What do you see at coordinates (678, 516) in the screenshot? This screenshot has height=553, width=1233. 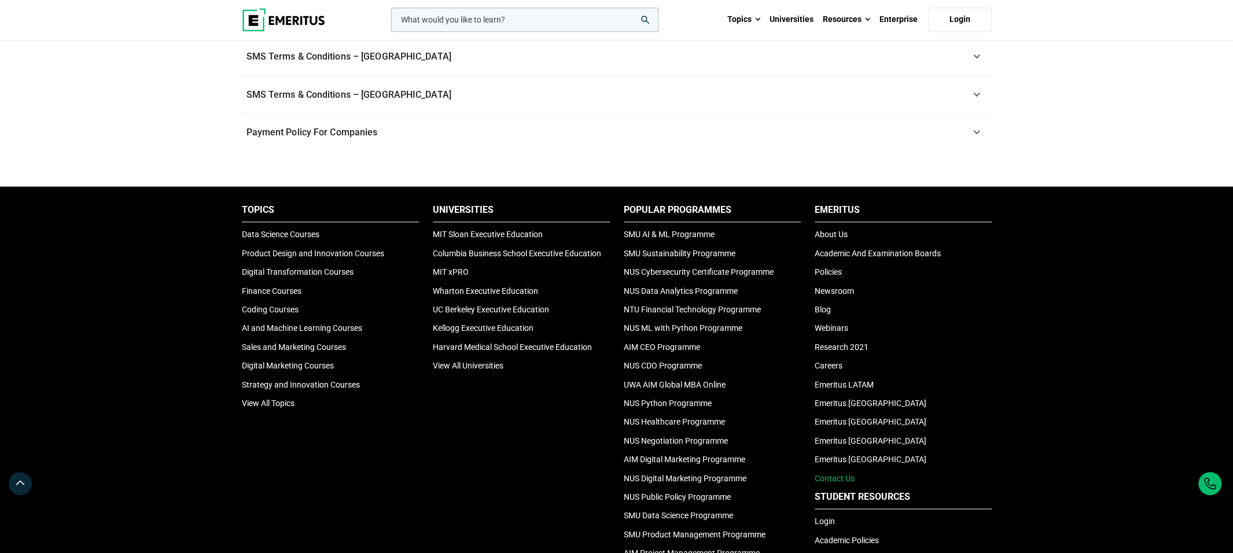 I see `a: SMU Data Science Programme` at bounding box center [678, 516].